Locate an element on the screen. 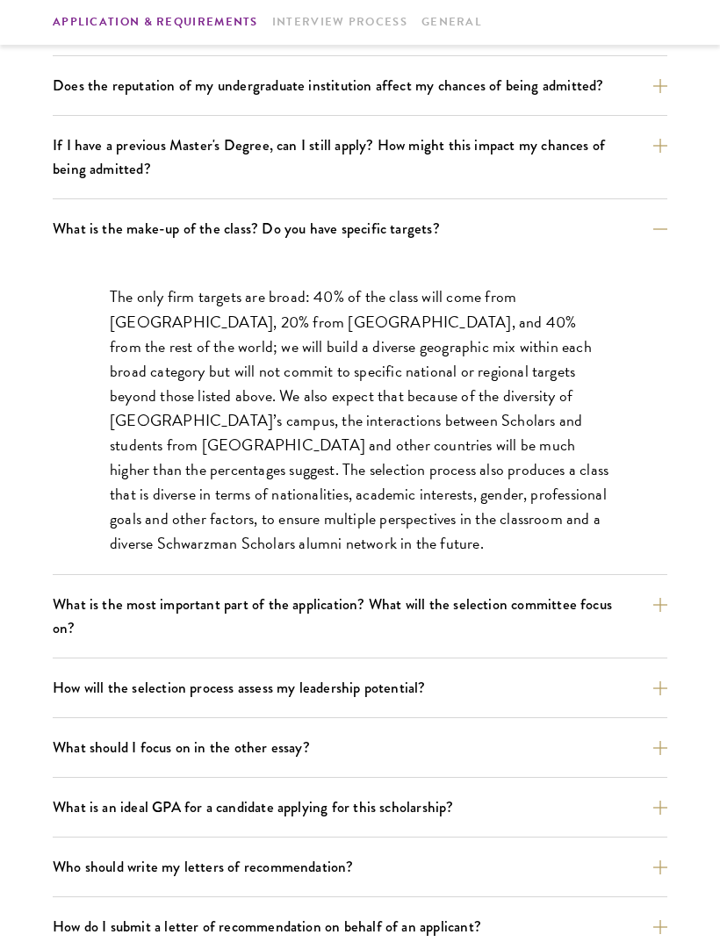 This screenshot has width=720, height=942. a: General is located at coordinates (451, 22).